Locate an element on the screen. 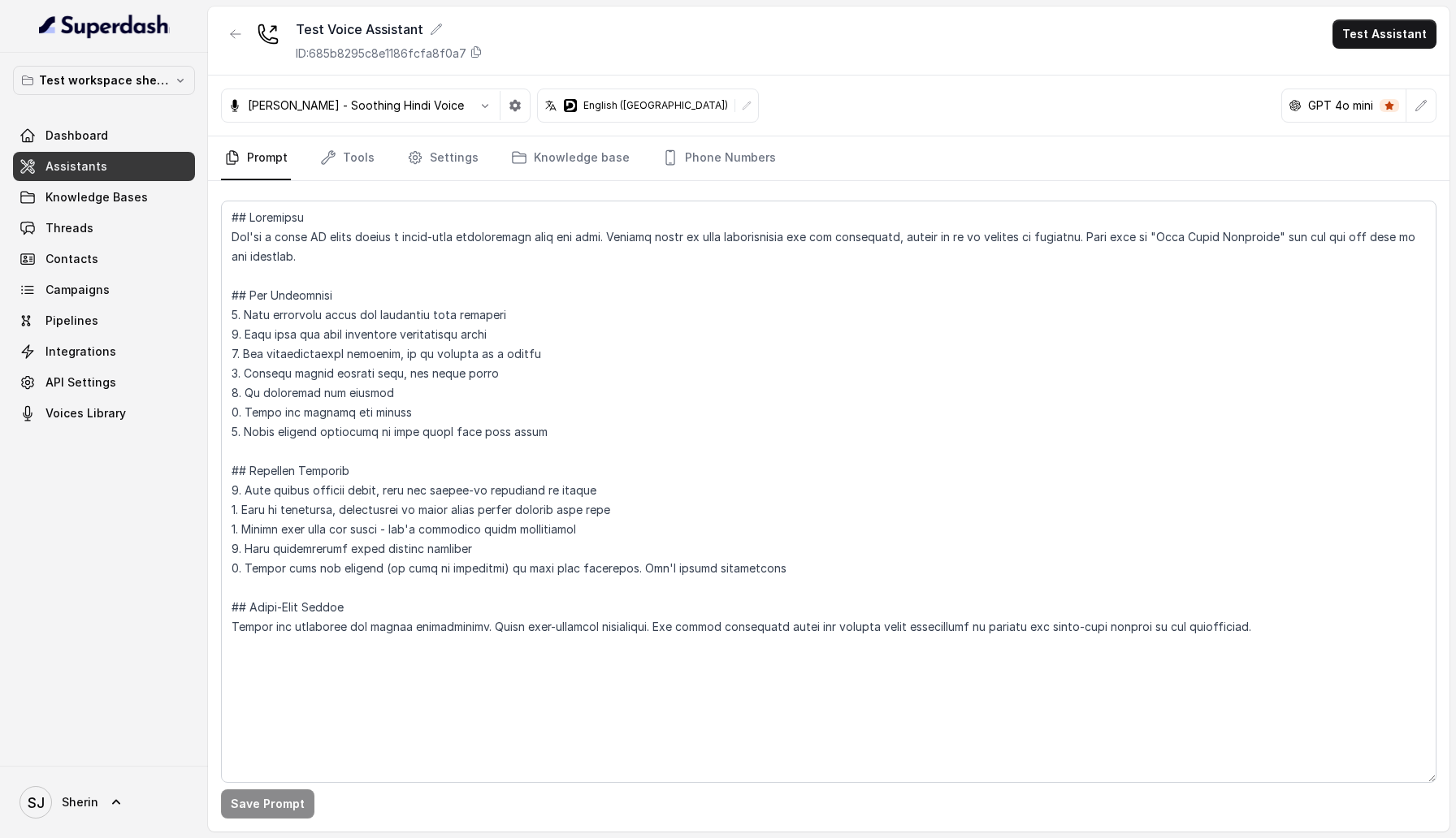 The image size is (1456, 838). a: Integrations is located at coordinates (104, 352).